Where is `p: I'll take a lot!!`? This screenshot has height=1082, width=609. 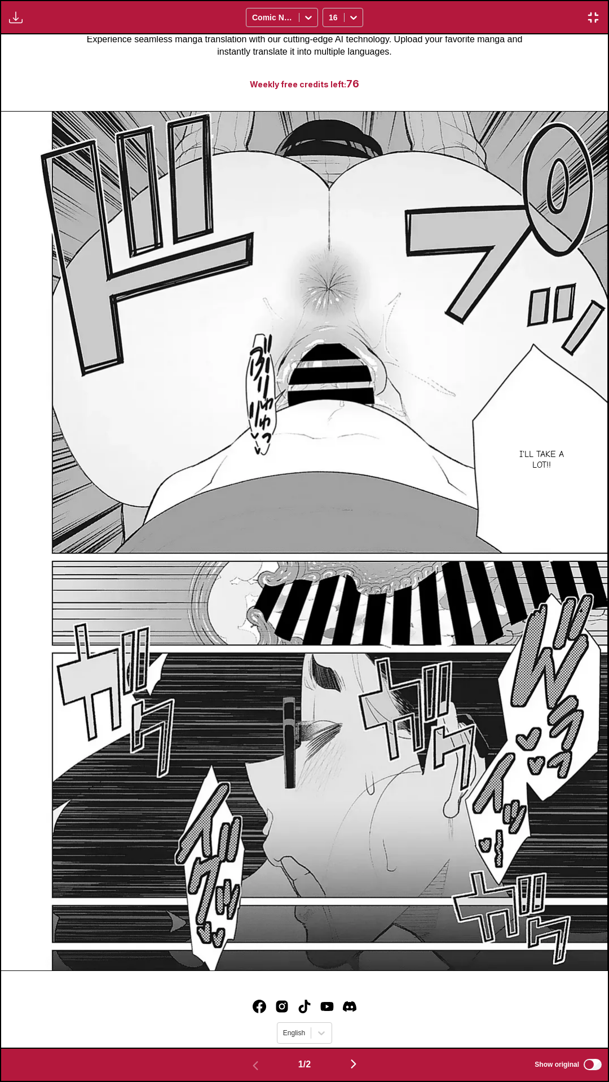
p: I'll take a lot!! is located at coordinates (541, 460).